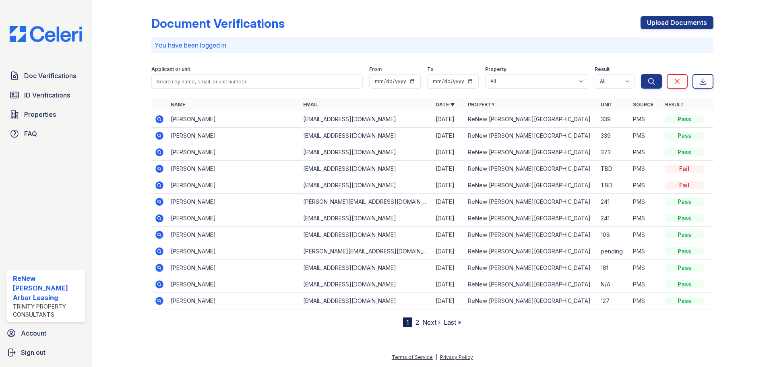  What do you see at coordinates (417, 322) in the screenshot?
I see `a: 2` at bounding box center [417, 322].